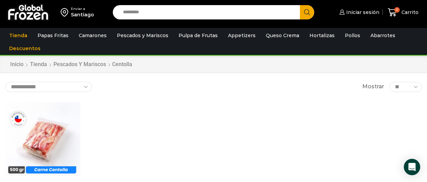 The width and height of the screenshot is (427, 182). What do you see at coordinates (383, 35) in the screenshot?
I see `a: Abarrotes` at bounding box center [383, 35].